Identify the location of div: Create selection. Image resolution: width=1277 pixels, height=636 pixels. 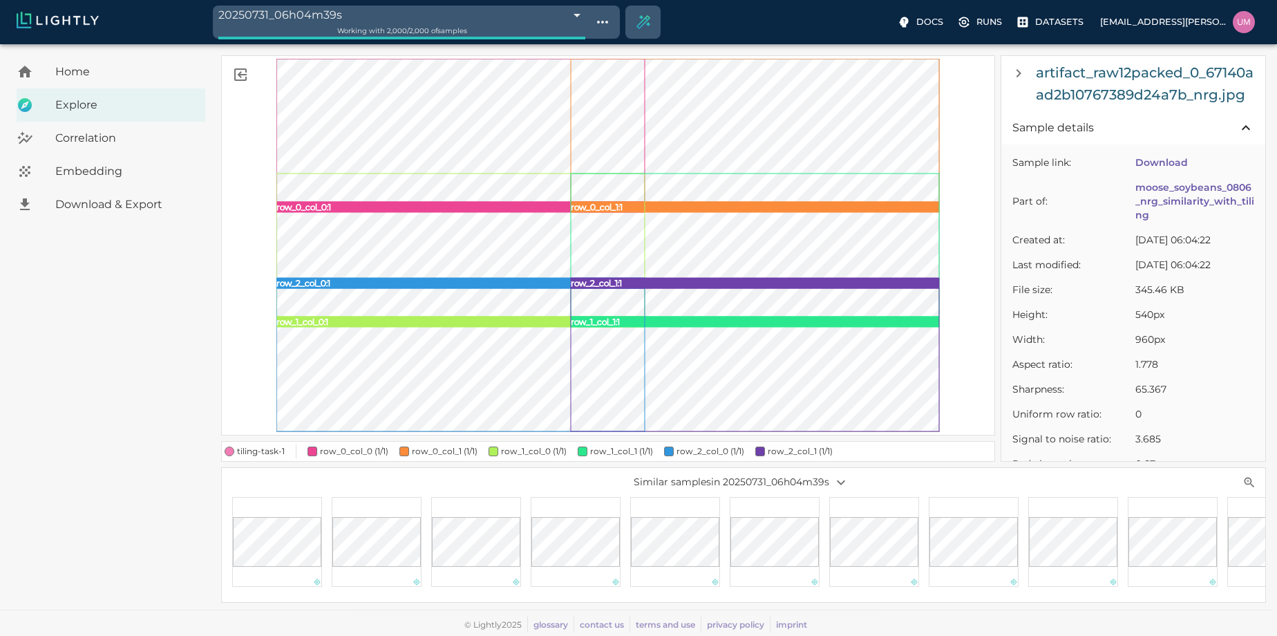
(643, 22).